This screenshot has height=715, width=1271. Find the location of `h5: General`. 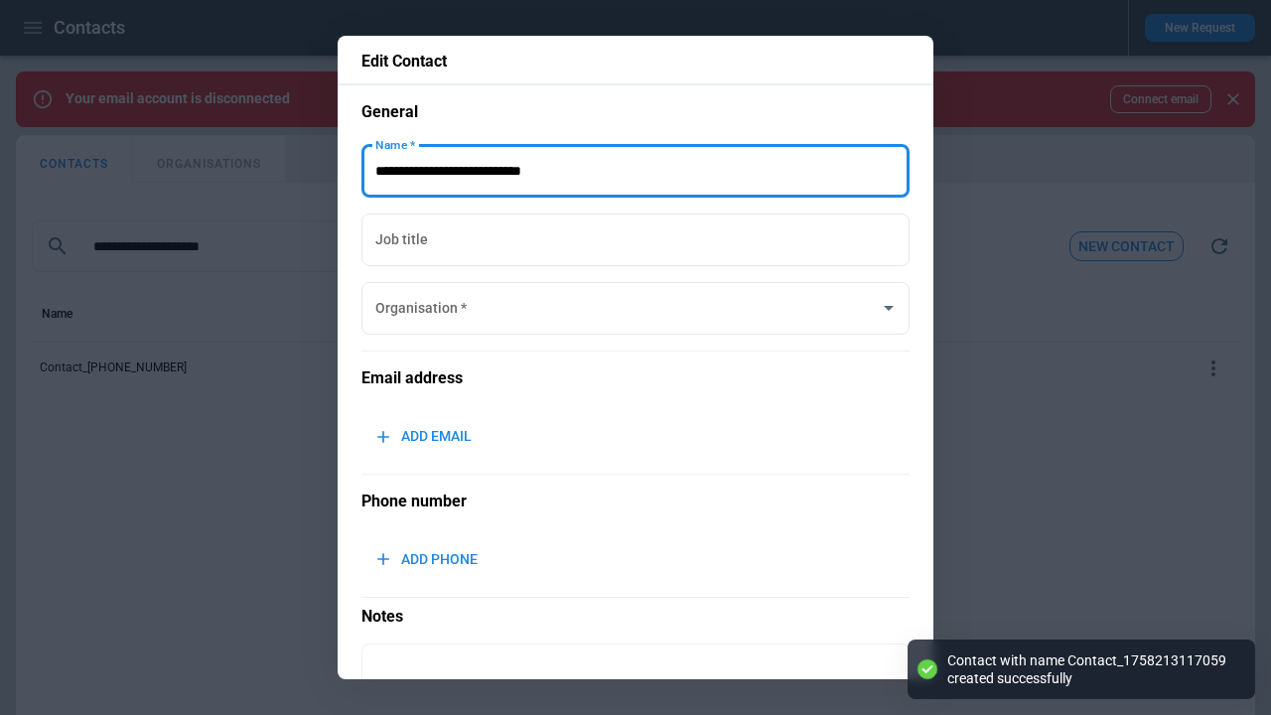

h5: General is located at coordinates (635, 112).